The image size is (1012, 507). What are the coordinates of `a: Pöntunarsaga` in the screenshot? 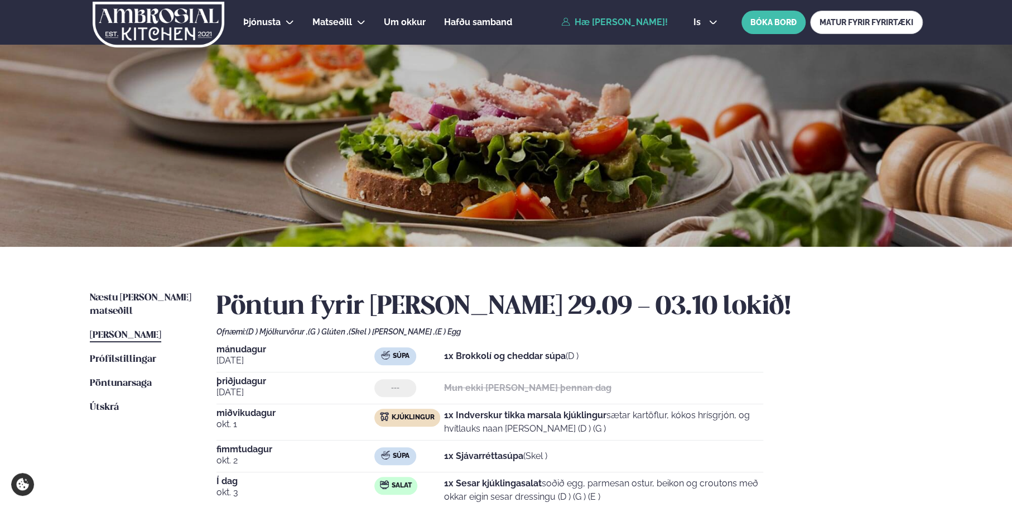 It's located at (121, 383).